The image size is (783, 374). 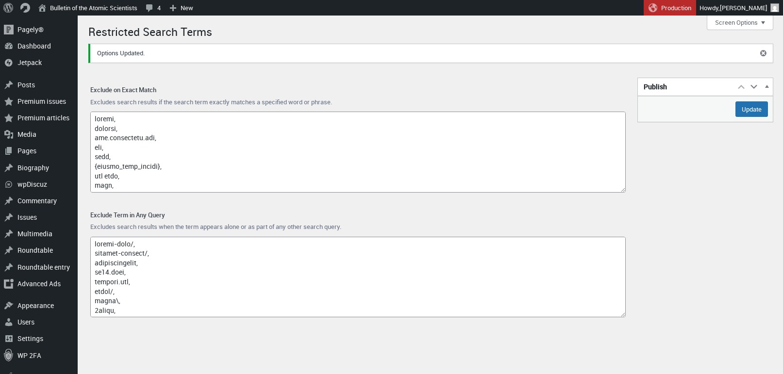 I want to click on button: Move up, so click(x=742, y=87).